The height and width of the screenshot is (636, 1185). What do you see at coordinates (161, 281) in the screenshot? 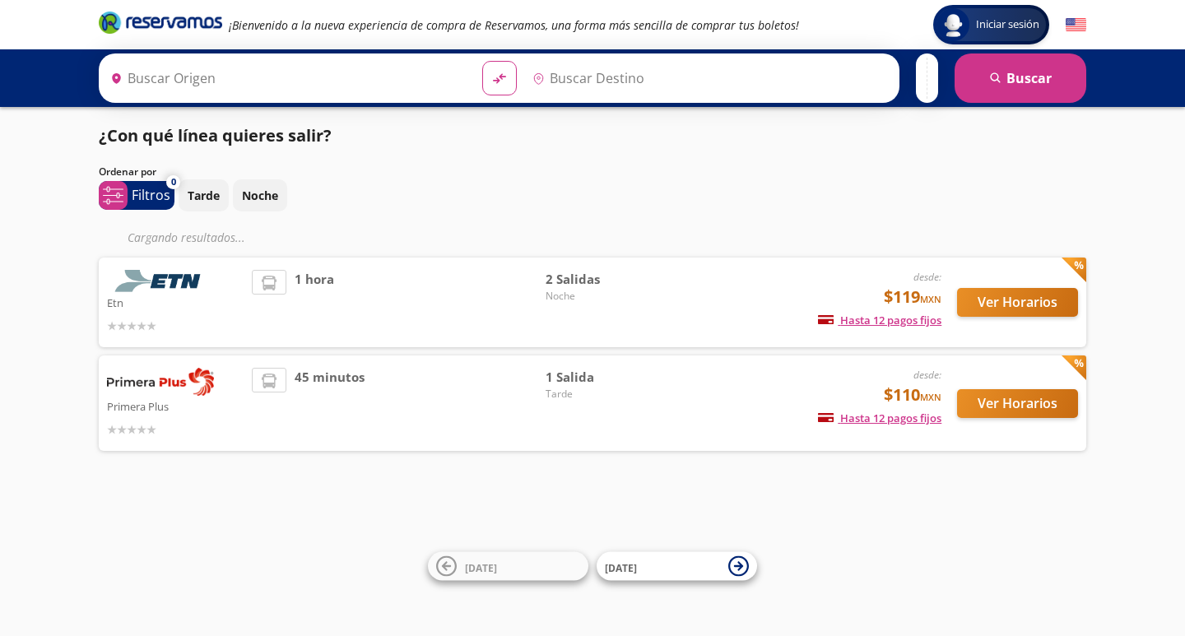
I see `img: Etn` at bounding box center [161, 281].